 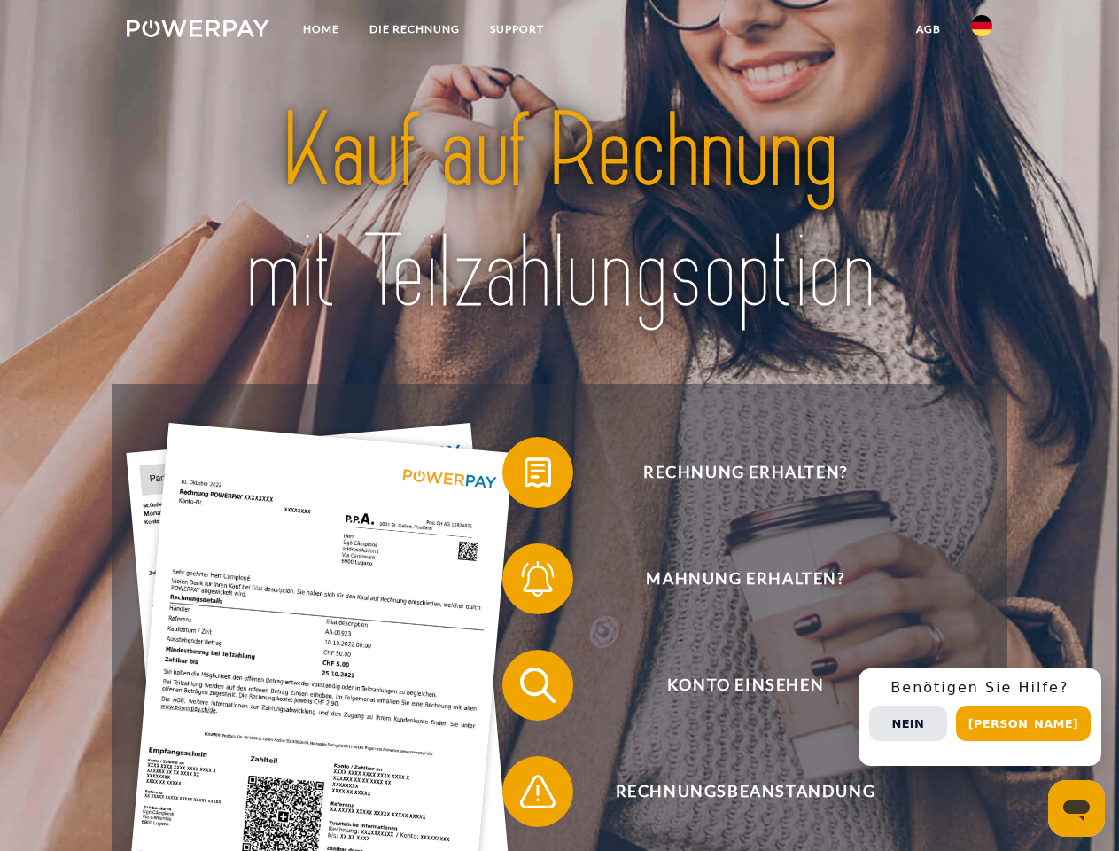 I want to click on span: Konto einsehen, so click(x=745, y=685).